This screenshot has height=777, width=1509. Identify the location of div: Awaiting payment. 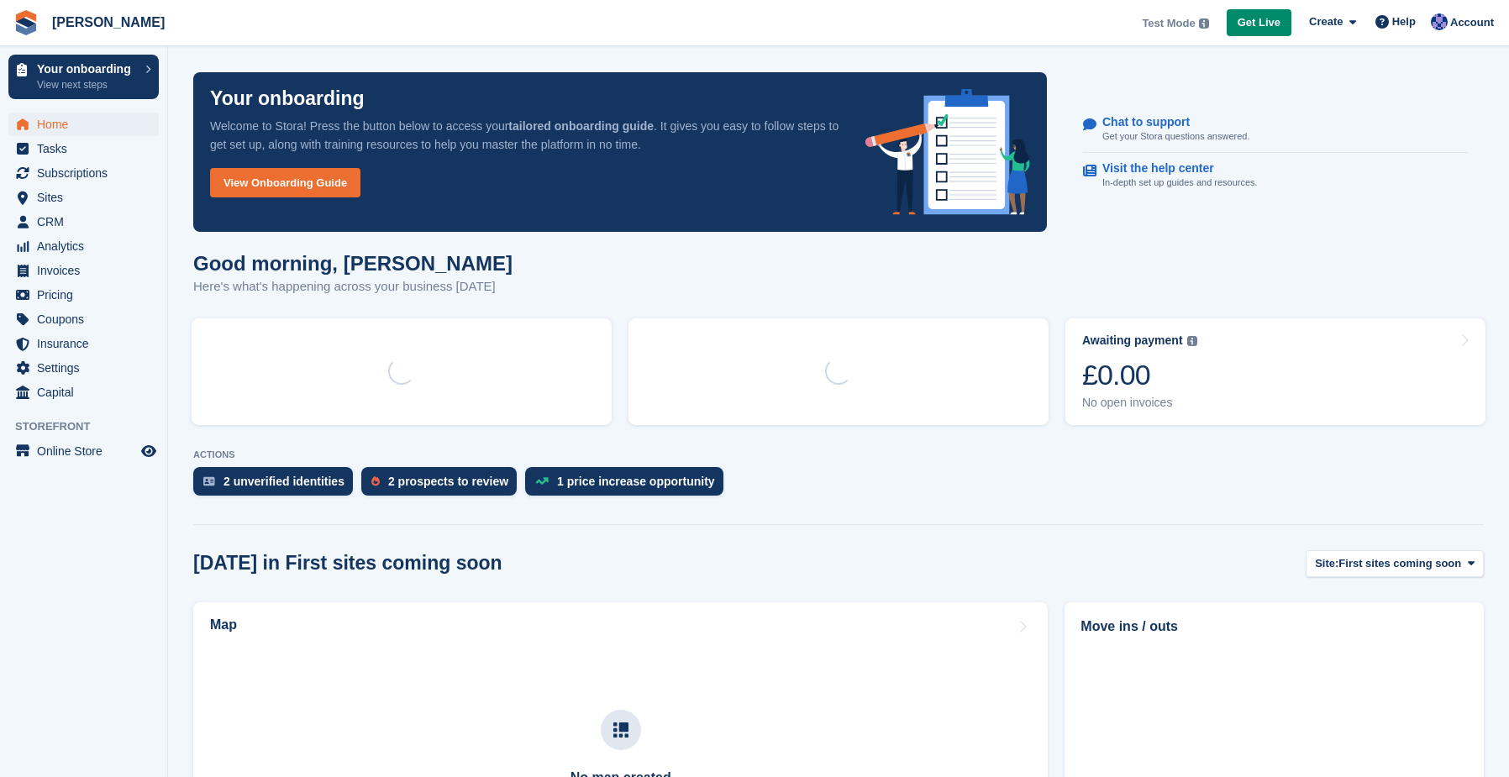
(1133, 340).